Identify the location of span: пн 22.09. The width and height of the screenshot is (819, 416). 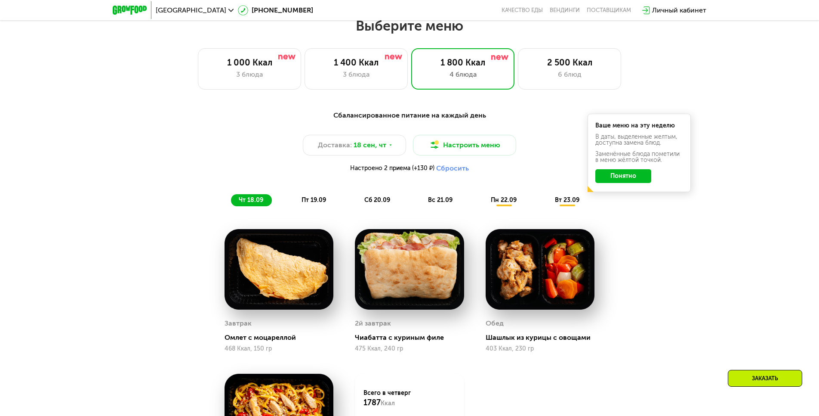
(504, 200).